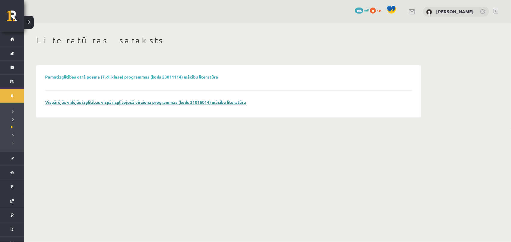  What do you see at coordinates (15, 18) in the screenshot?
I see `a: Rīgas 1. Tālmācības vidusskola` at bounding box center [15, 18].